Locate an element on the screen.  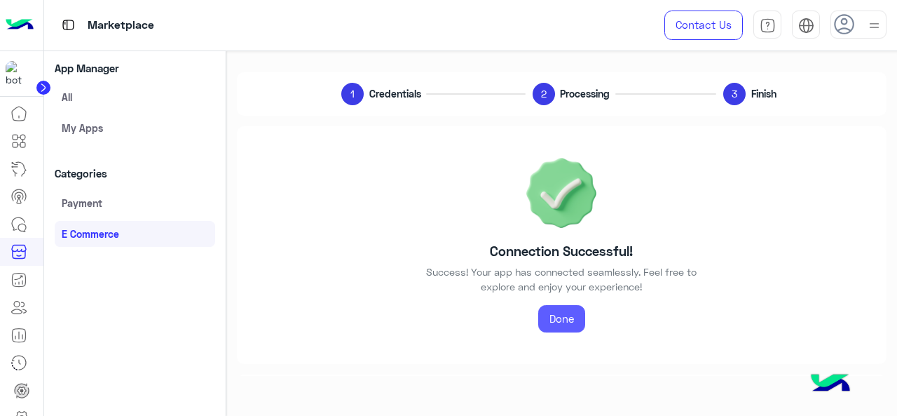
div: 3 is located at coordinates (735, 94).